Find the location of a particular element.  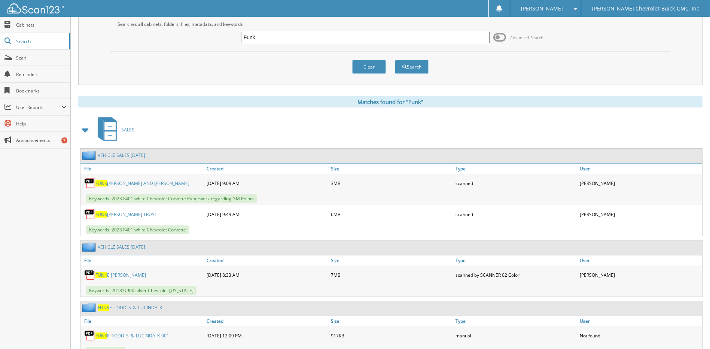

span: Help is located at coordinates (41, 124).